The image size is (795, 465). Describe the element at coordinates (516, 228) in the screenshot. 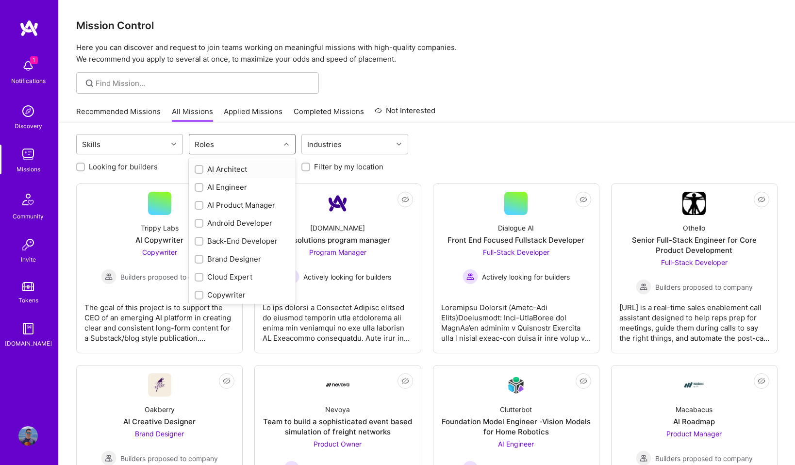

I see `div: Dialogue AI` at that location.